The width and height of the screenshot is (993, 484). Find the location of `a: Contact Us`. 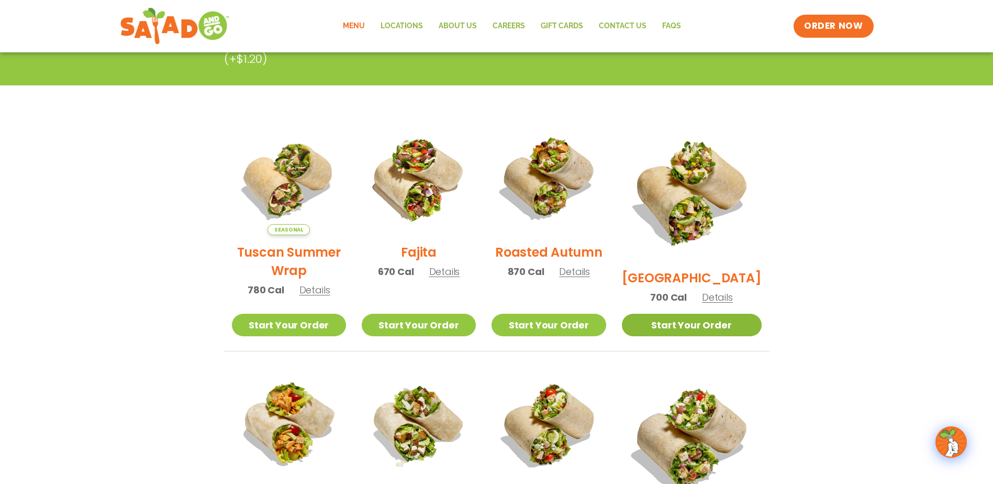

a: Contact Us is located at coordinates (622, 26).